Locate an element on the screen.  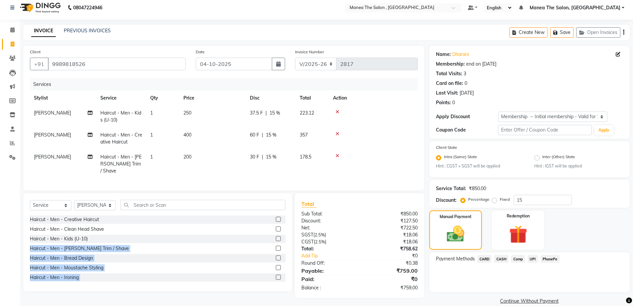
div: Services is located at coordinates (227, 84).